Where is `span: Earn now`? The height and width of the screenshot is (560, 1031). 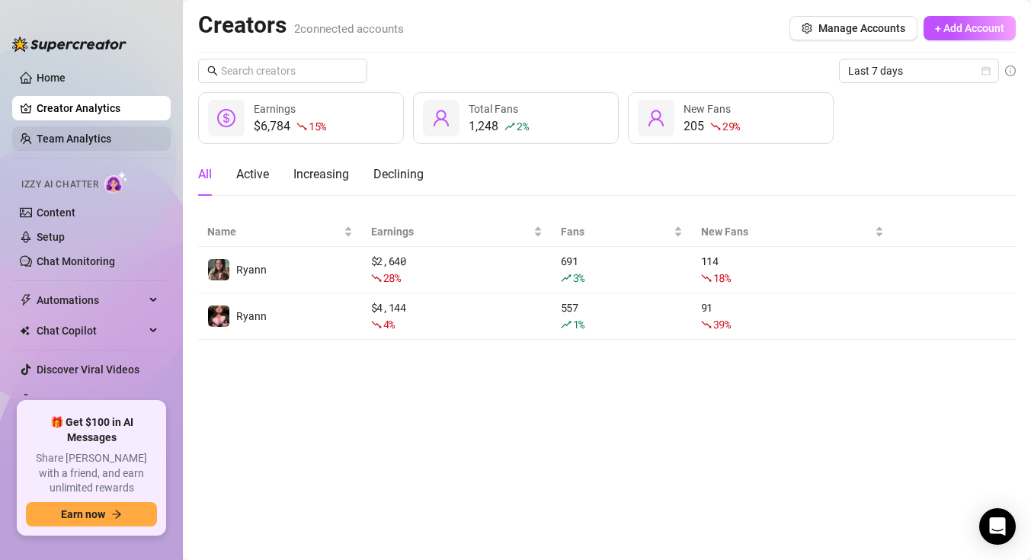 span: Earn now is located at coordinates (83, 514).